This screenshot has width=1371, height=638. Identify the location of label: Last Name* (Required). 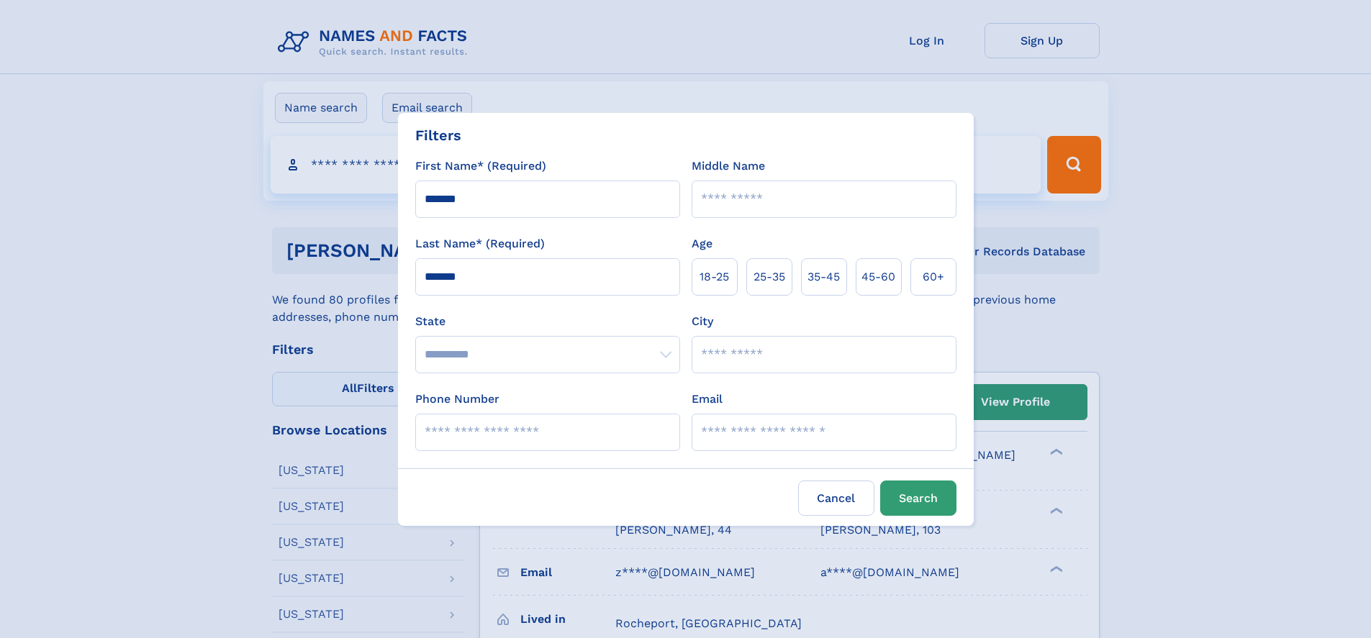
(480, 244).